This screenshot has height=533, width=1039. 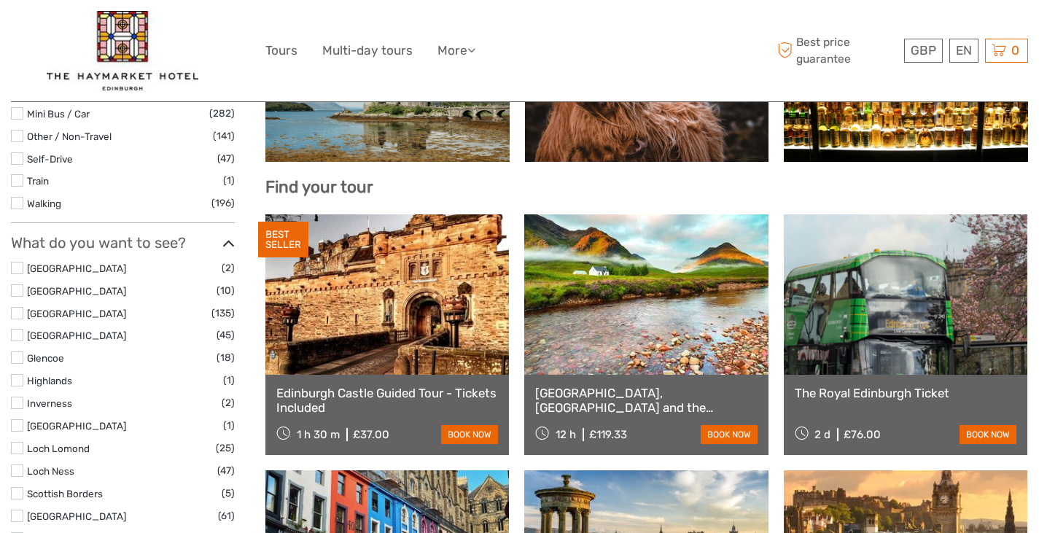 What do you see at coordinates (224, 136) in the screenshot?
I see `span: (141)` at bounding box center [224, 136].